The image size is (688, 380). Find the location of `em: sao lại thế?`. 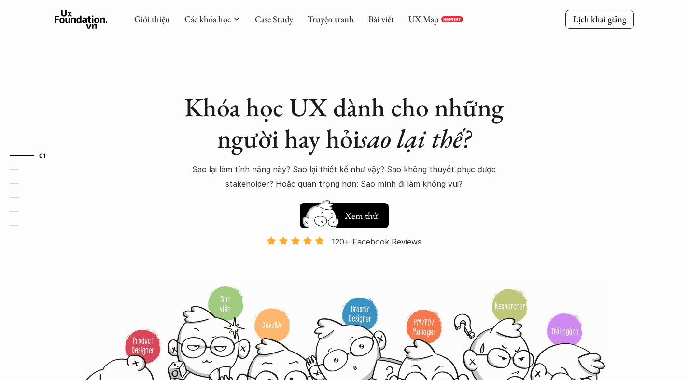

em: sao lại thế? is located at coordinates (415, 139).